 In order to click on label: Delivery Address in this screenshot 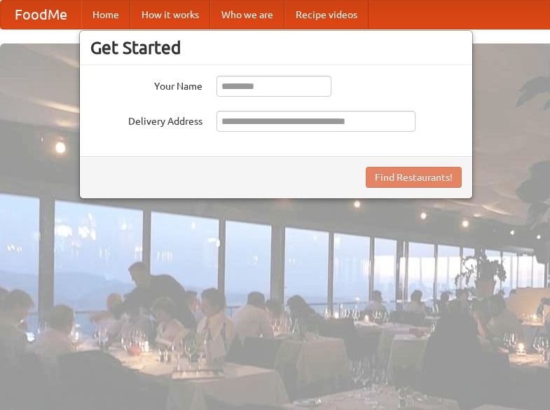, I will do `click(146, 119)`.